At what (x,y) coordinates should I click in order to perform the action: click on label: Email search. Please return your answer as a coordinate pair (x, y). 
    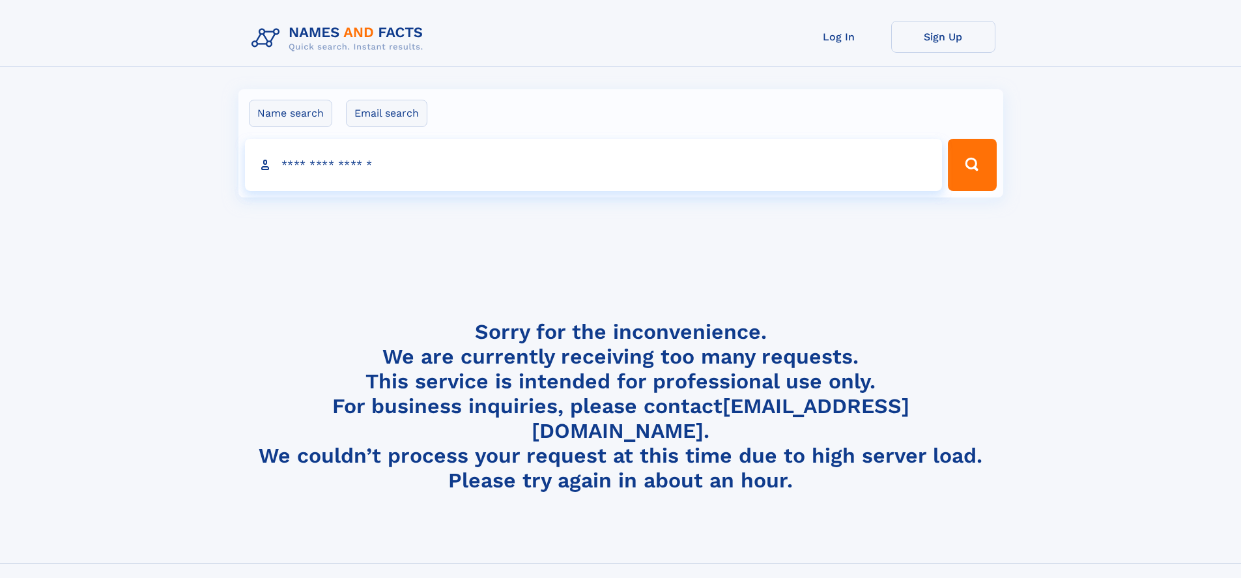
    Looking at the image, I should click on (386, 113).